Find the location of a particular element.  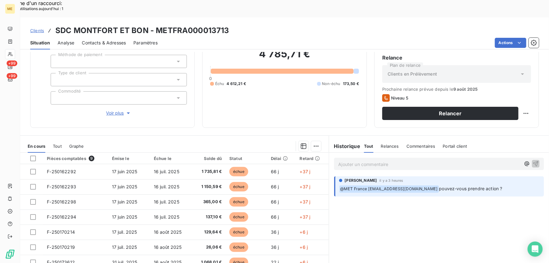

div: Solde dû is located at coordinates (209, 158).